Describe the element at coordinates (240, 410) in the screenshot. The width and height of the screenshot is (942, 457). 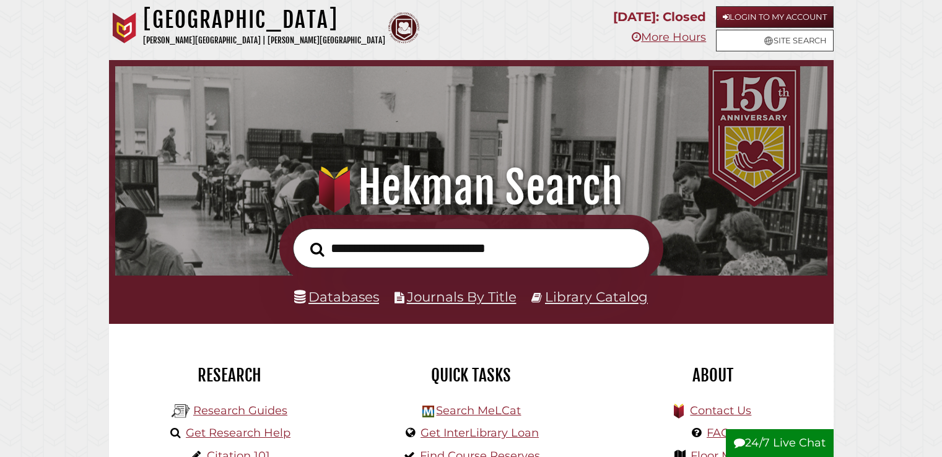
I see `a: Research Guides` at that location.